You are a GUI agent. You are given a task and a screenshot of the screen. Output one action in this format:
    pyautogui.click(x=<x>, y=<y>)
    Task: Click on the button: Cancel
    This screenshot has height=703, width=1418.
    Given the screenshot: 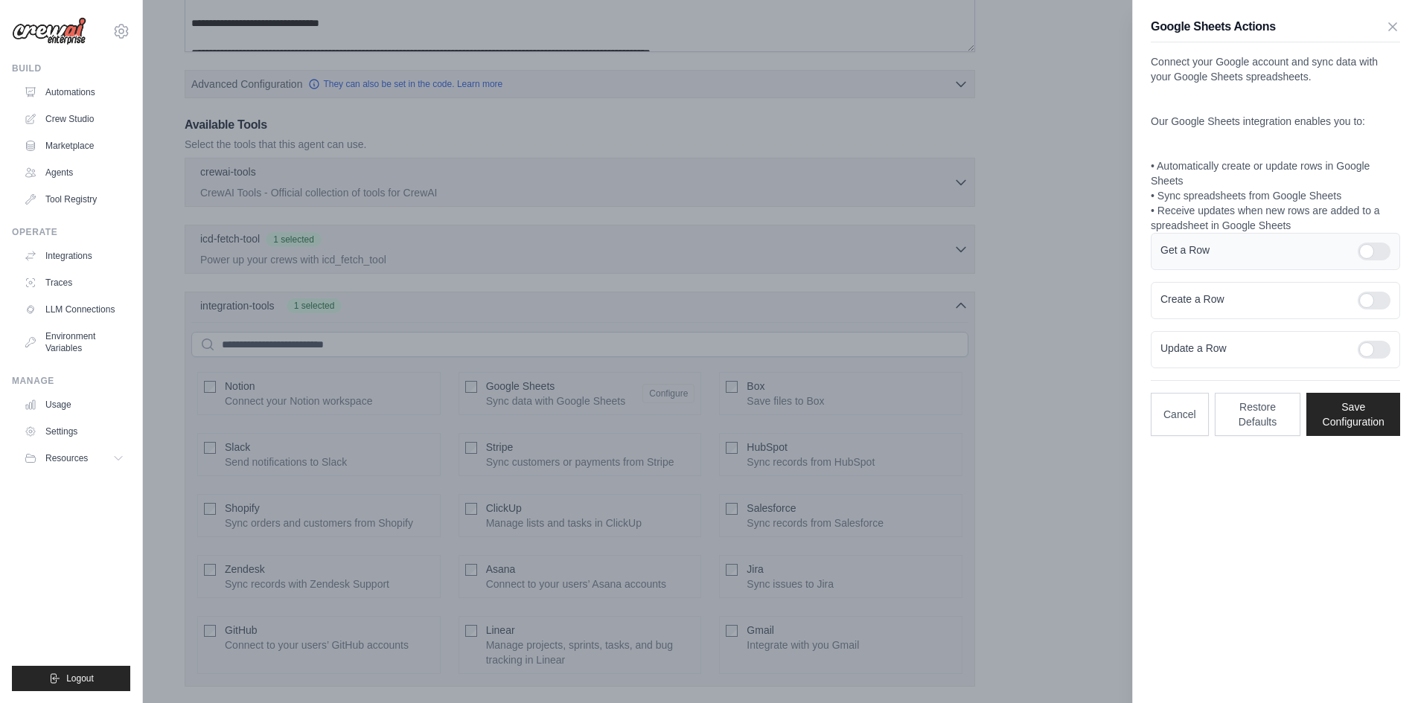 What is the action you would take?
    pyautogui.click(x=1180, y=415)
    